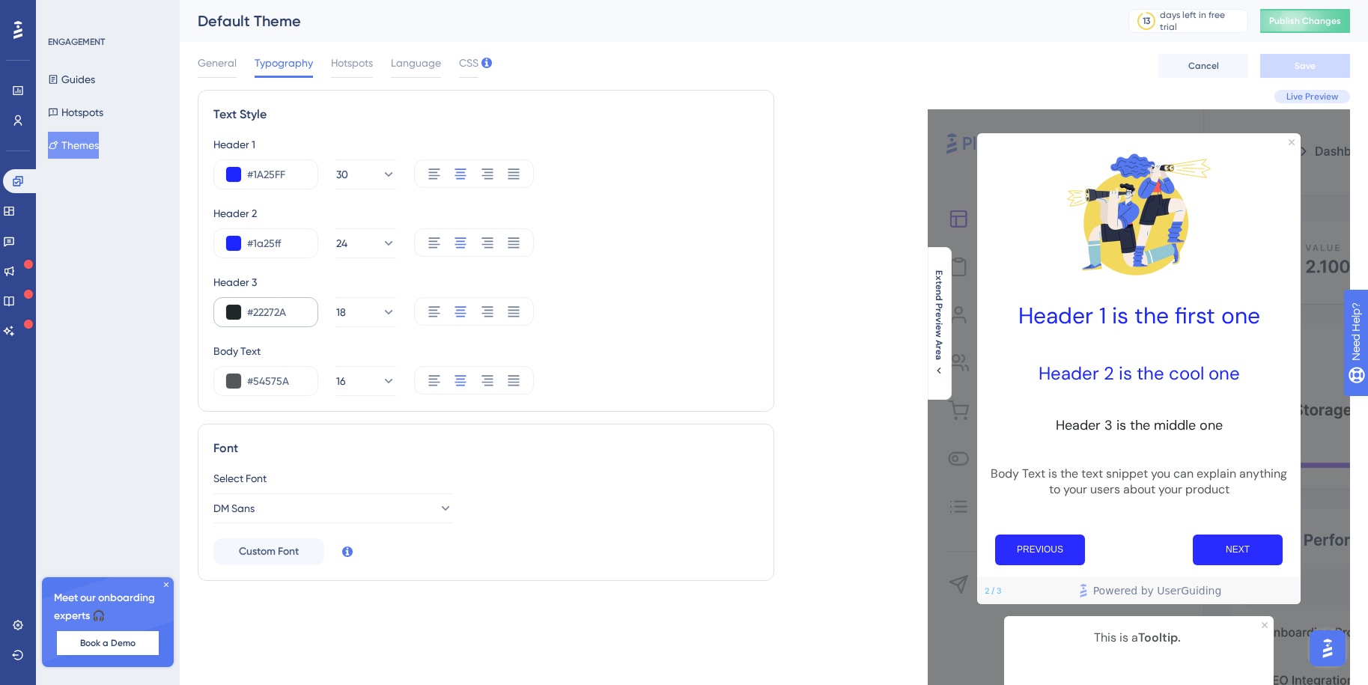 Image resolution: width=1368 pixels, height=685 pixels. I want to click on div: 13, so click(1146, 21).